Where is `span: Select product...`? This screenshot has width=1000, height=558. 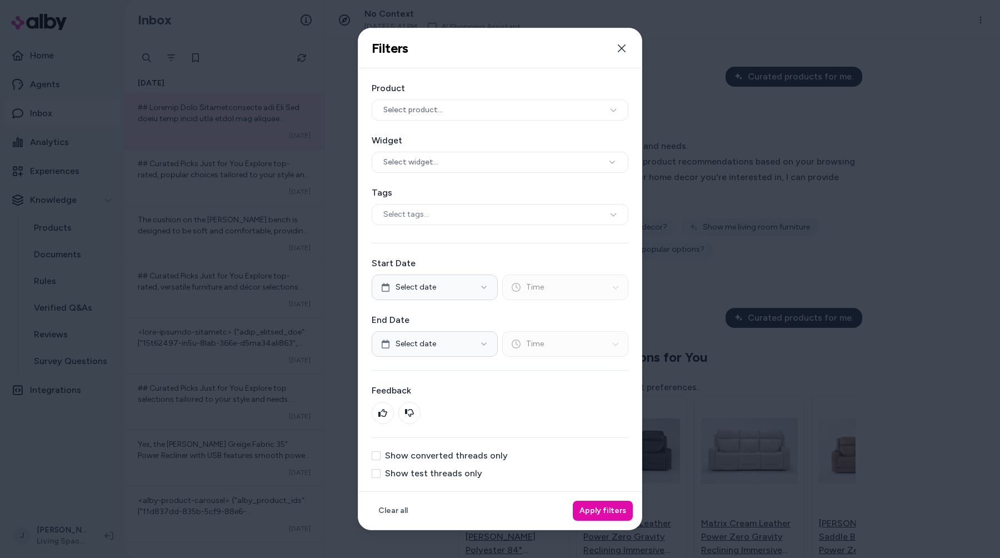
span: Select product... is located at coordinates (413, 110).